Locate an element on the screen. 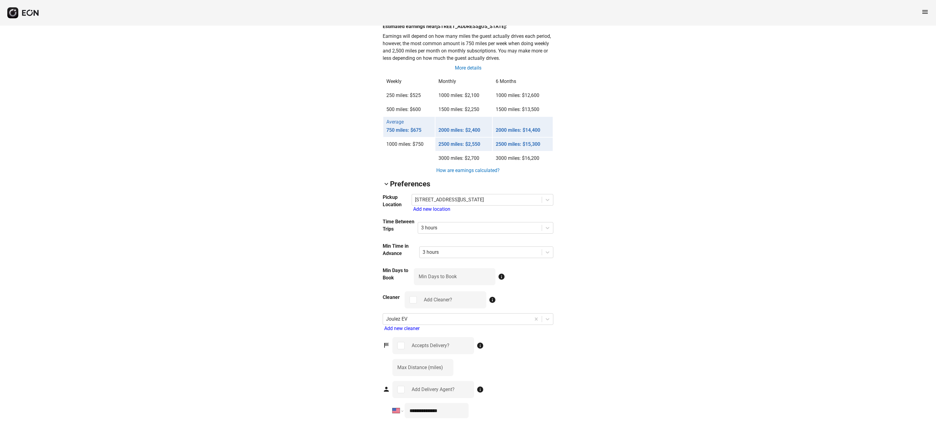 This screenshot has height=424, width=936. p: Average is located at coordinates (395, 122).